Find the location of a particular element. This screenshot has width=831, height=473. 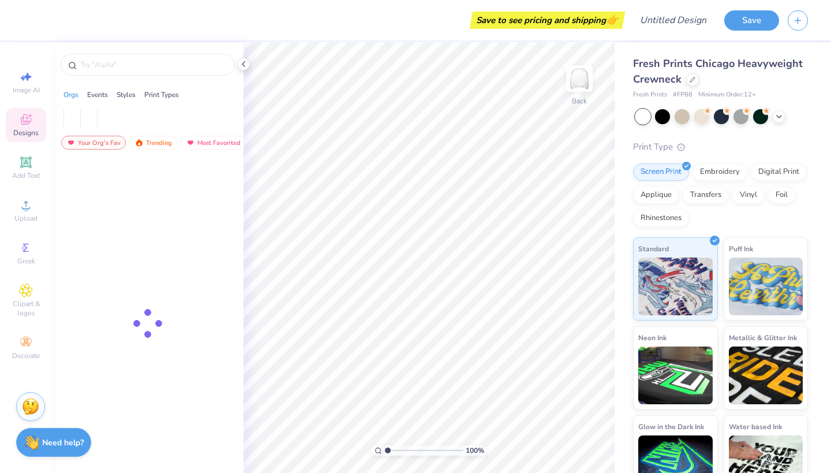

div: Events is located at coordinates (98, 95).